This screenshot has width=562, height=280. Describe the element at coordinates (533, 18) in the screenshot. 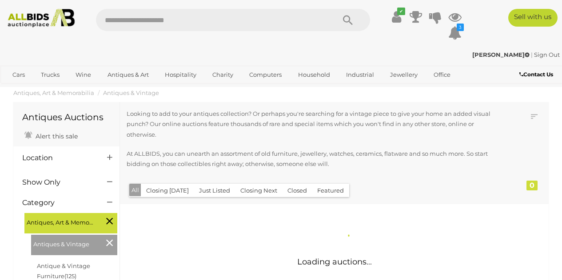

I see `a: Sell with us` at that location.